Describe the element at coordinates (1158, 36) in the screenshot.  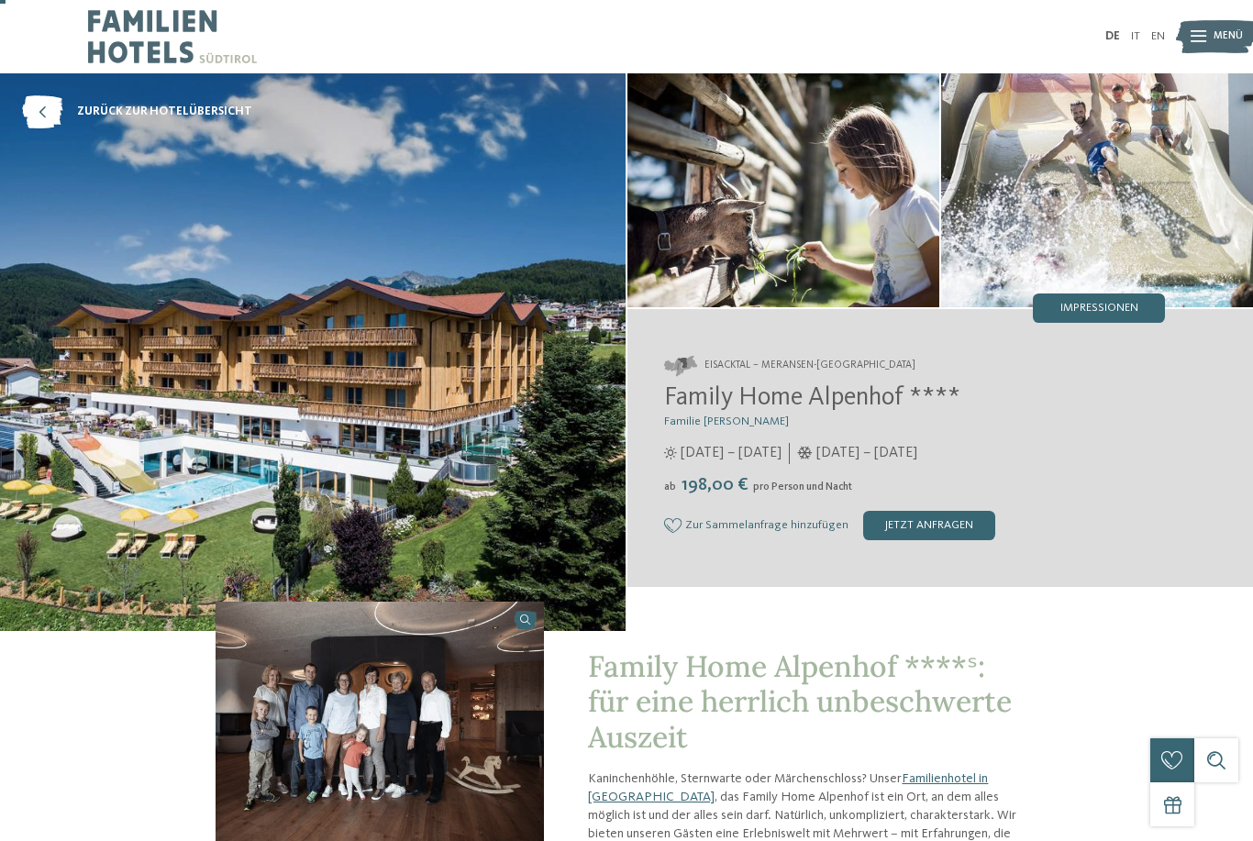
I see `a: EN` at that location.